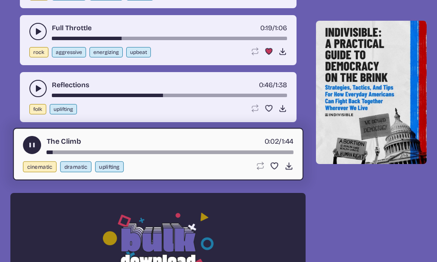 The image size is (437, 262). I want to click on button: energizing, so click(106, 52).